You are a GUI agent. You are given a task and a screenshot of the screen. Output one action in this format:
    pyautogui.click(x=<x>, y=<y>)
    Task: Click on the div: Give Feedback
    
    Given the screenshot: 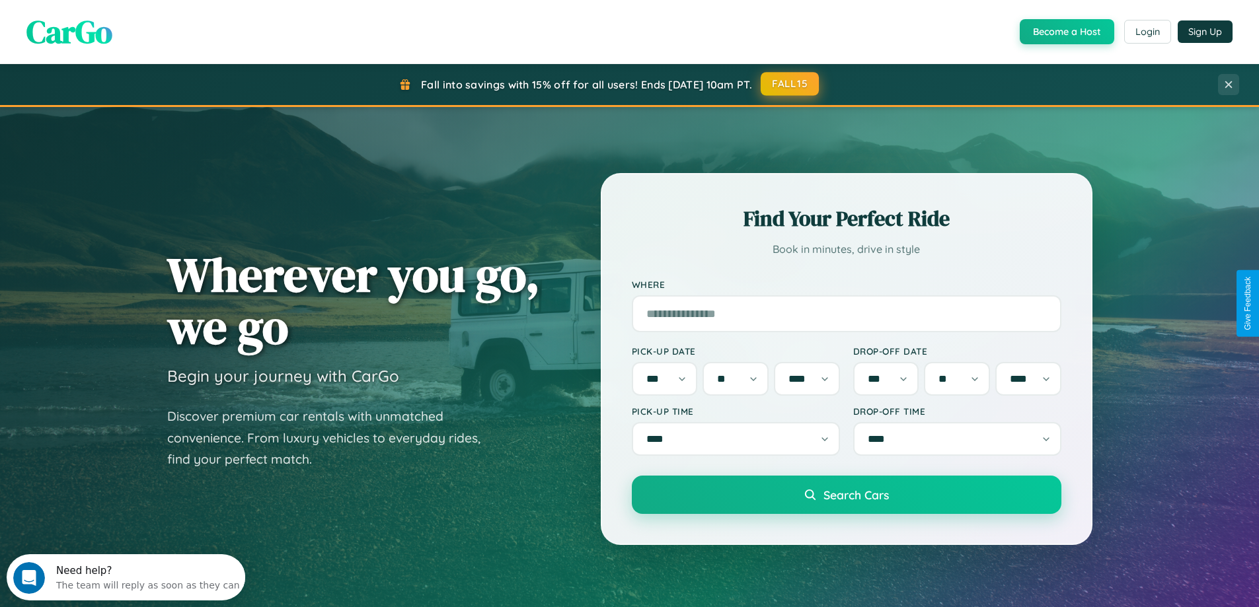 What is the action you would take?
    pyautogui.click(x=1247, y=303)
    